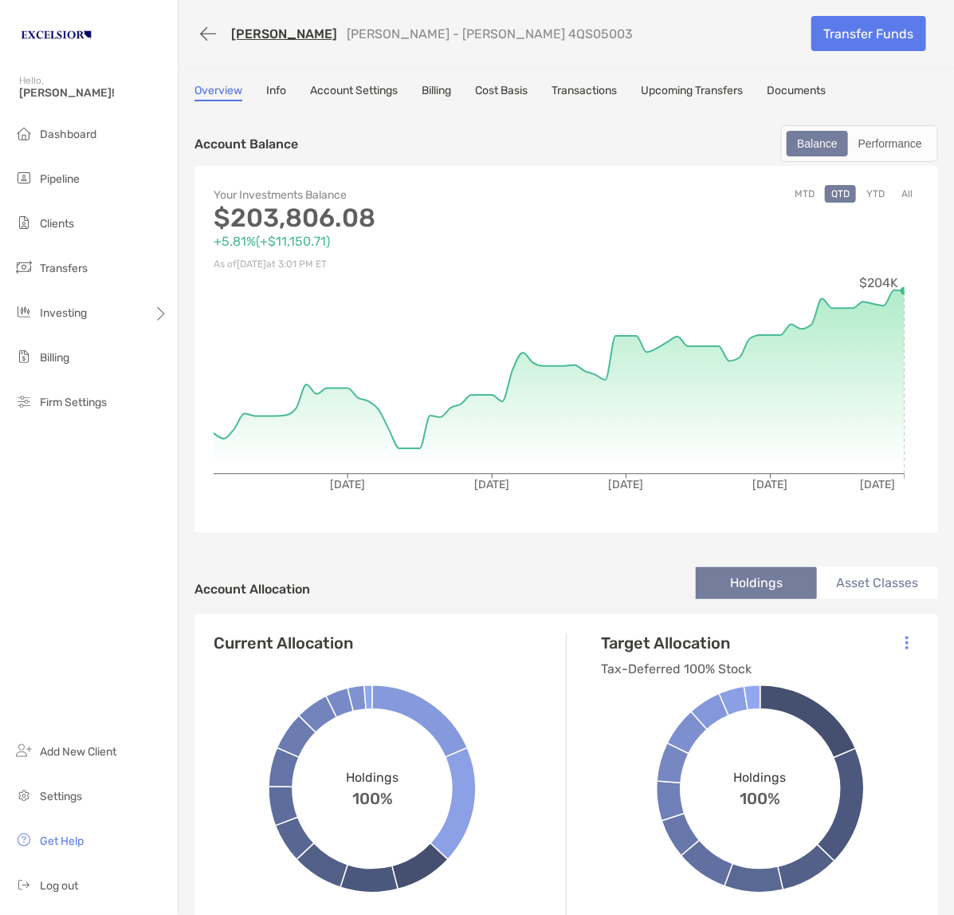 Image resolution: width=954 pixels, height=915 pixels. Describe the element at coordinates (436, 92) in the screenshot. I see `a: Billing` at that location.